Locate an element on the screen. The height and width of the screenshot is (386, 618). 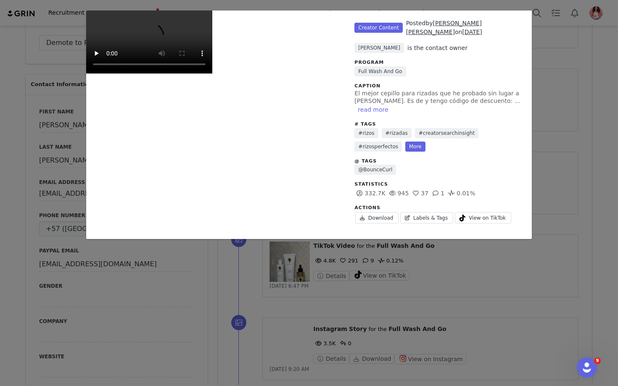
a: #creatorsearchinsight is located at coordinates (447, 133).